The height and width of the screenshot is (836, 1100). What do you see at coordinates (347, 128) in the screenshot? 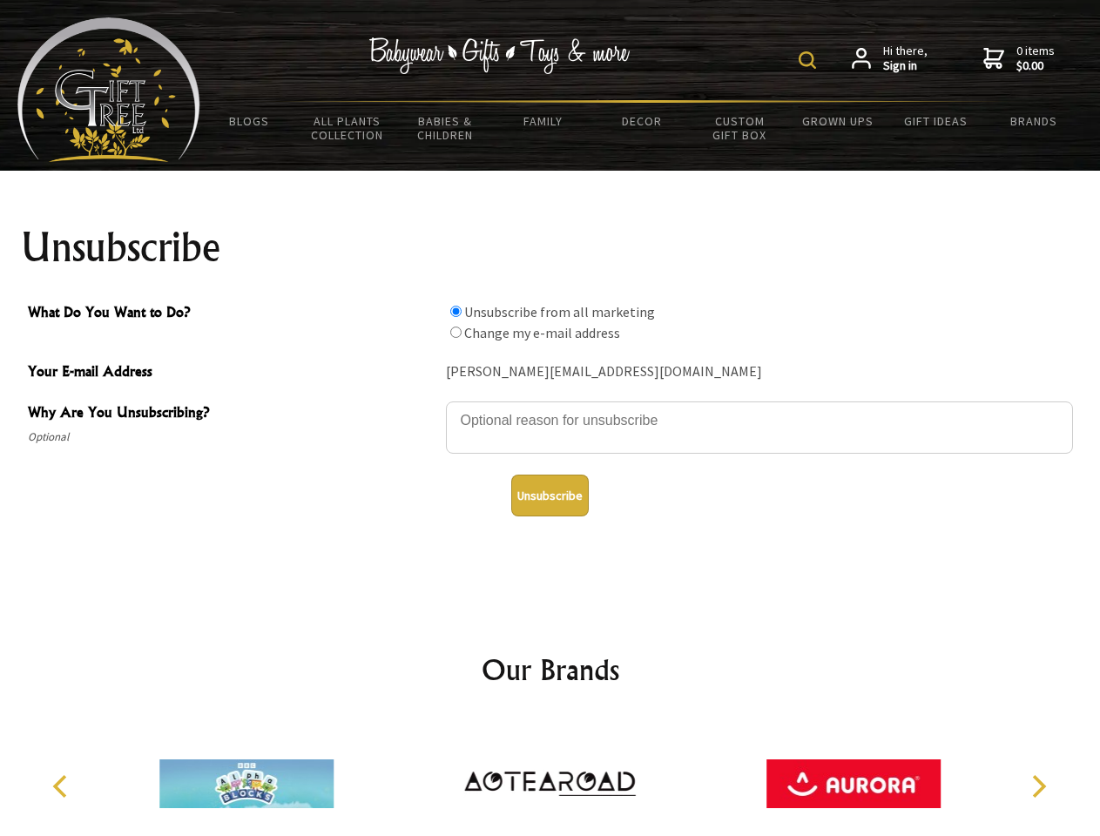
I see `a: All Plants Collection` at bounding box center [347, 128].